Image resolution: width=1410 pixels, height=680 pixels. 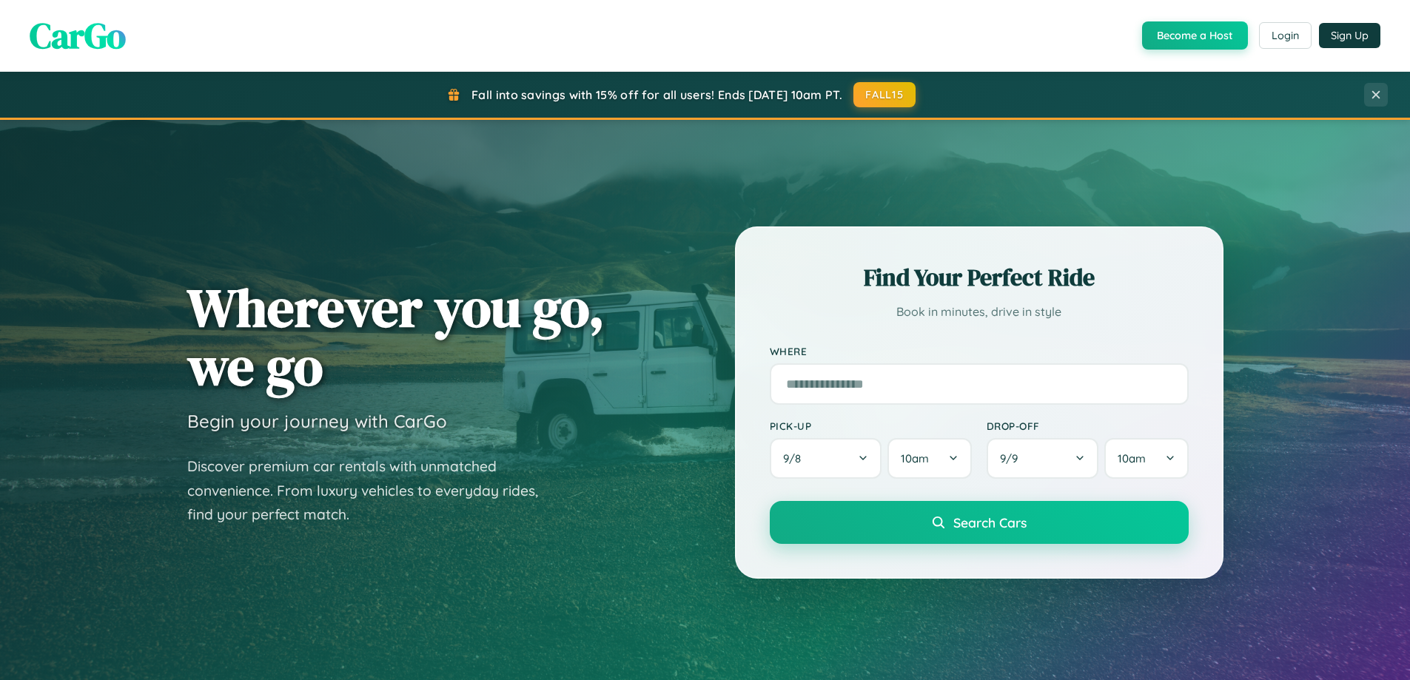 What do you see at coordinates (871, 426) in the screenshot?
I see `label: Pick-up` at bounding box center [871, 426].